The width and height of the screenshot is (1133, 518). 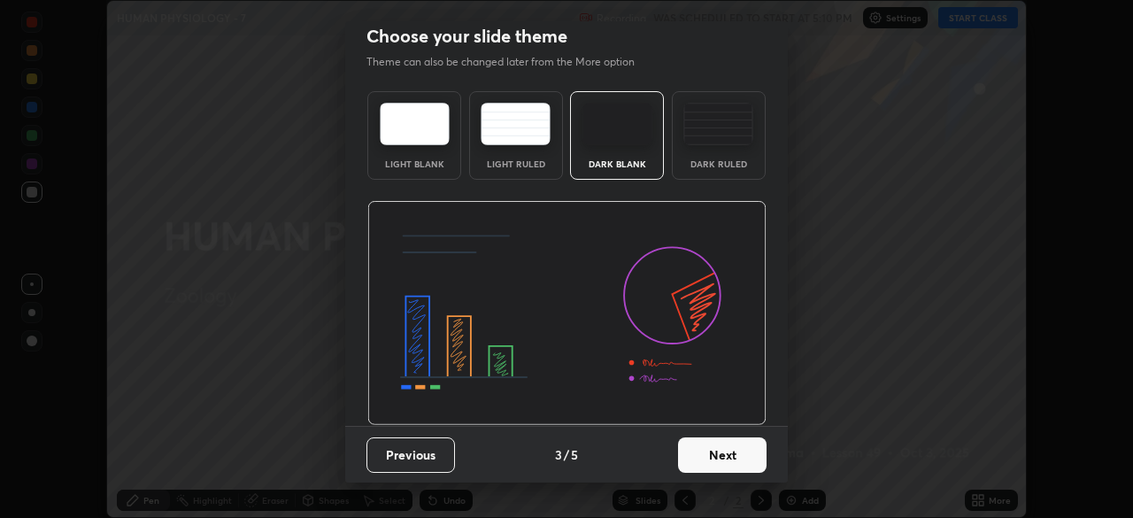 What do you see at coordinates (617, 124) in the screenshot?
I see `img: darkTheme.f0cc69e5.svg` at bounding box center [617, 124].